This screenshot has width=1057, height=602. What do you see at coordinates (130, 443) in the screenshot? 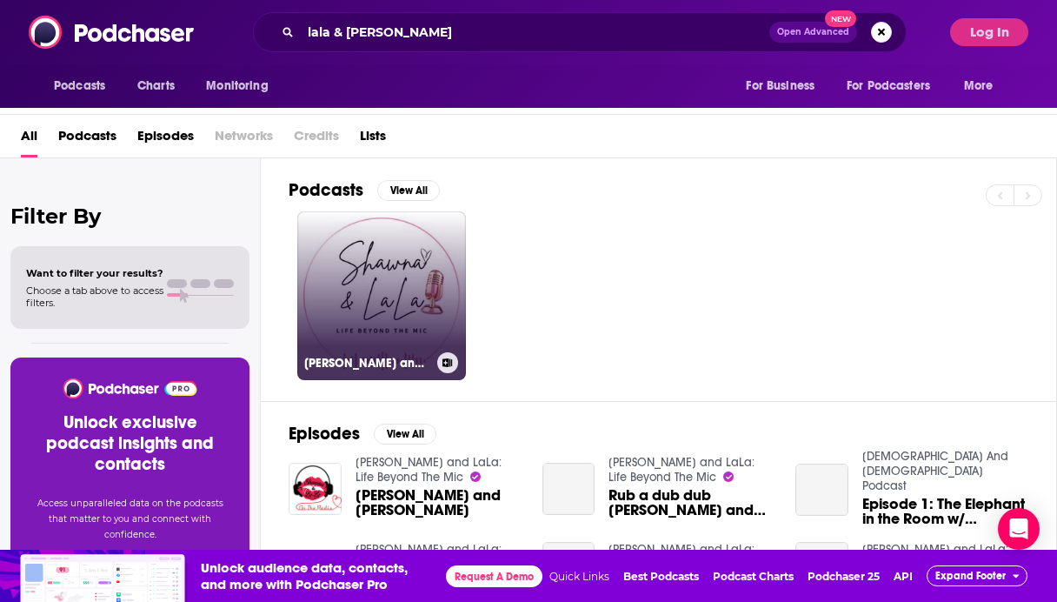
I see `h3: Unlock exclusive podcast insights and contacts` at bounding box center [130, 443].